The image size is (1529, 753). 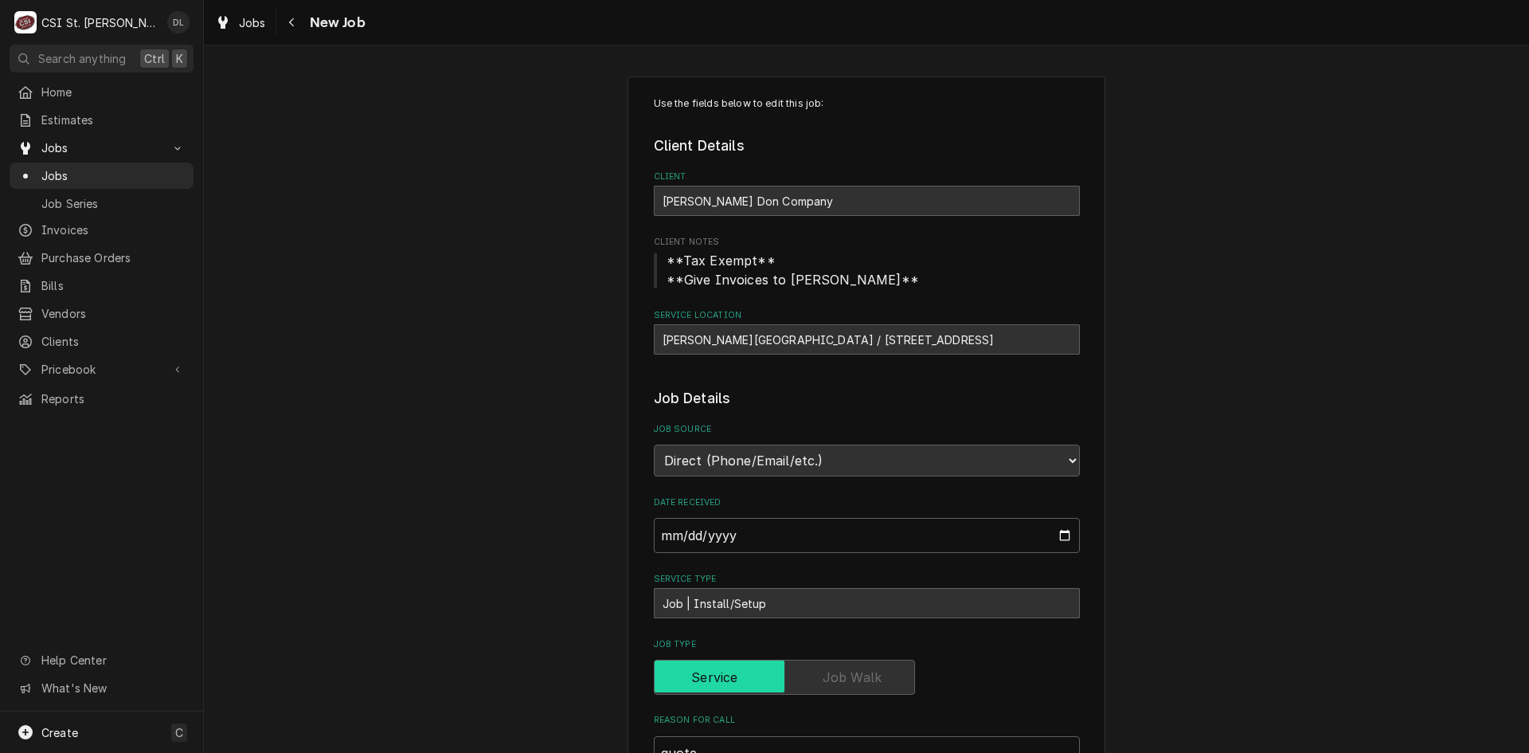 What do you see at coordinates (866, 177) in the screenshot?
I see `label: Client` at bounding box center [866, 177].